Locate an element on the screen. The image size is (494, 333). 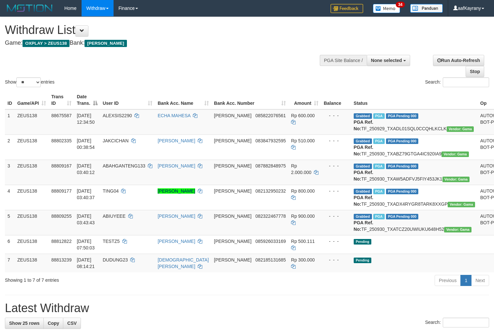
th: Status is located at coordinates (414, 100).